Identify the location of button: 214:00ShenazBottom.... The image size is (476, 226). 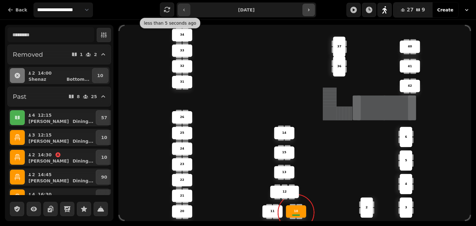
(58, 76).